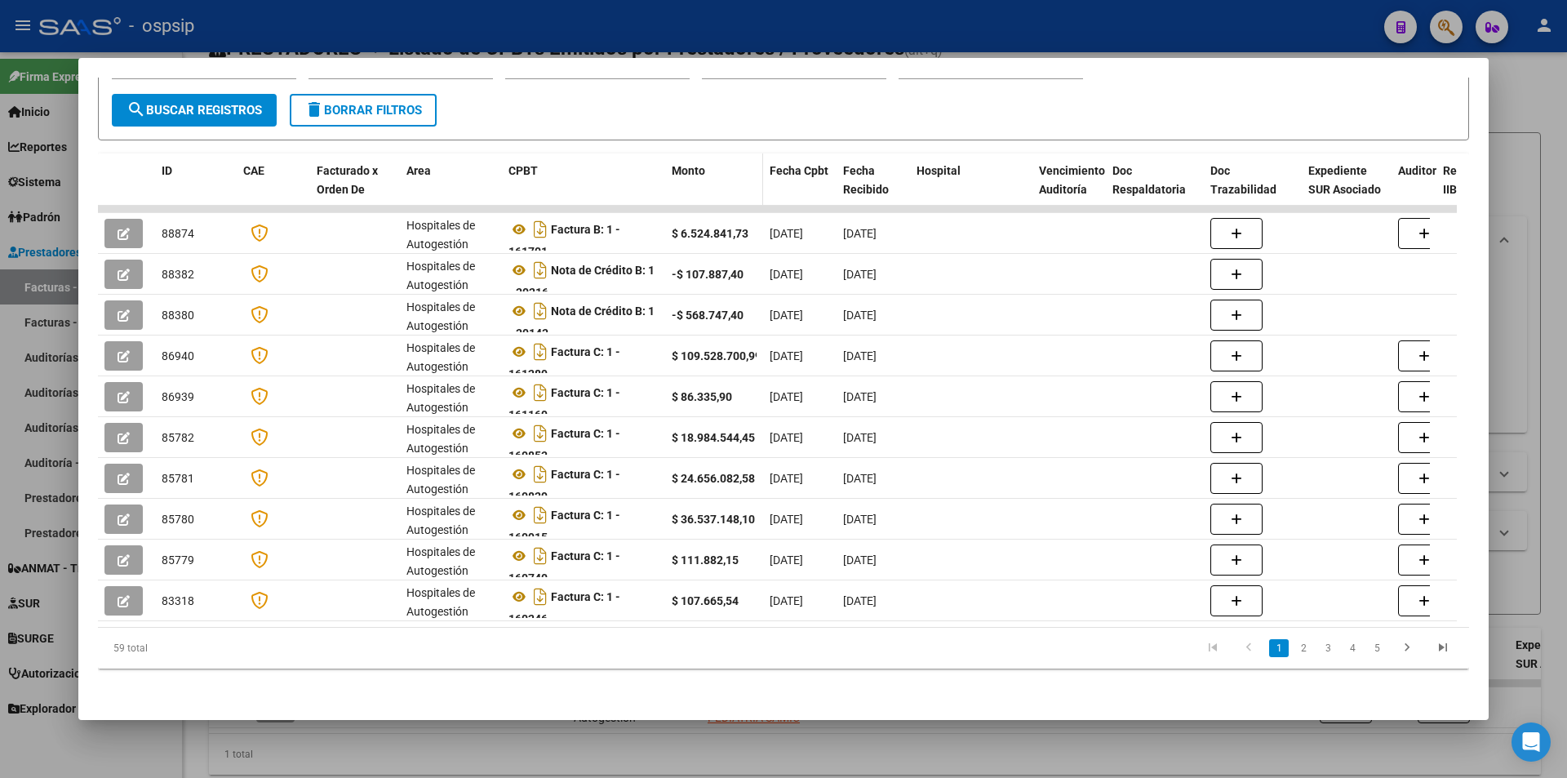 This screenshot has width=1567, height=778. Describe the element at coordinates (710, 233) in the screenshot. I see `strong: $ 6.524.841,73` at that location.